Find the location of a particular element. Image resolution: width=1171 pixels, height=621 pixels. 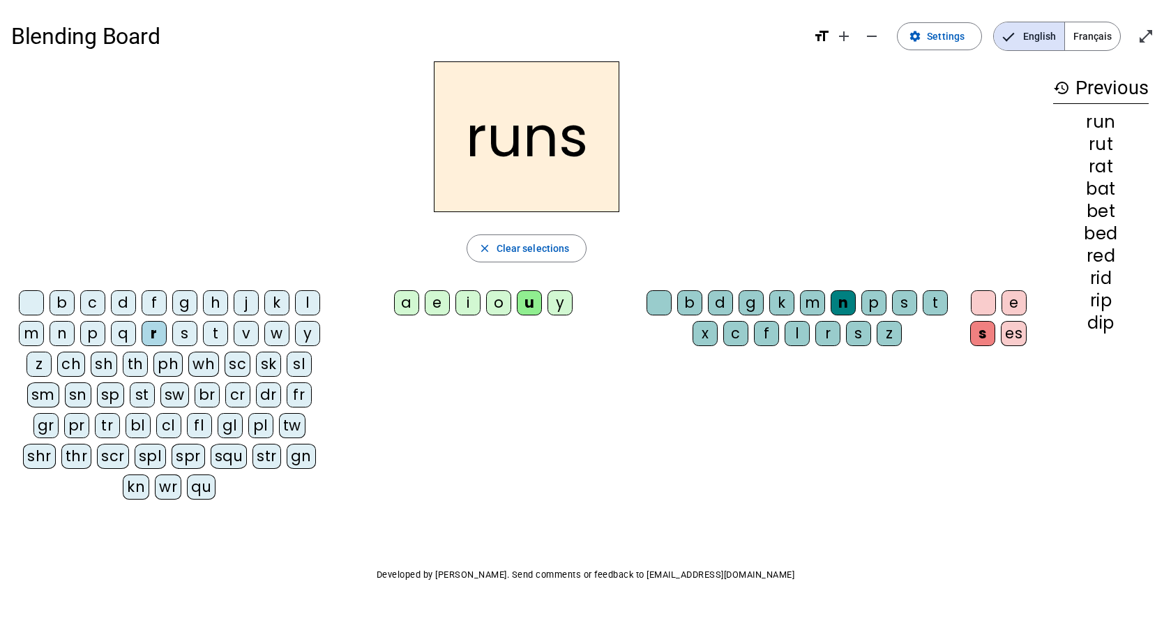

mat-icon: history is located at coordinates (1062, 88).